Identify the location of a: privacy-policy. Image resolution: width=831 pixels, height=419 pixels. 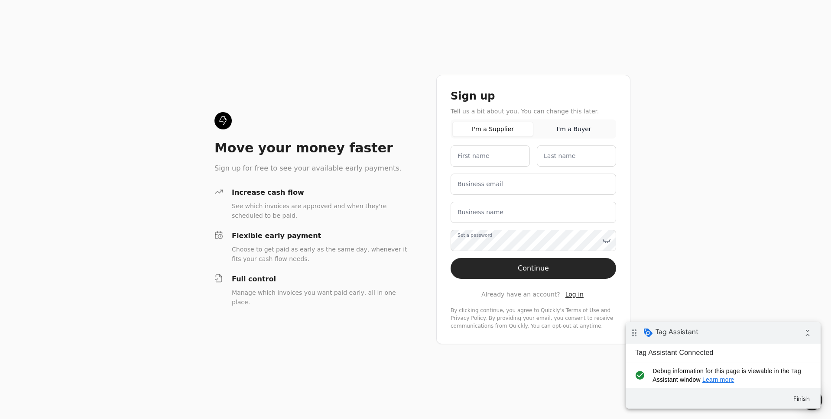
(468, 318).